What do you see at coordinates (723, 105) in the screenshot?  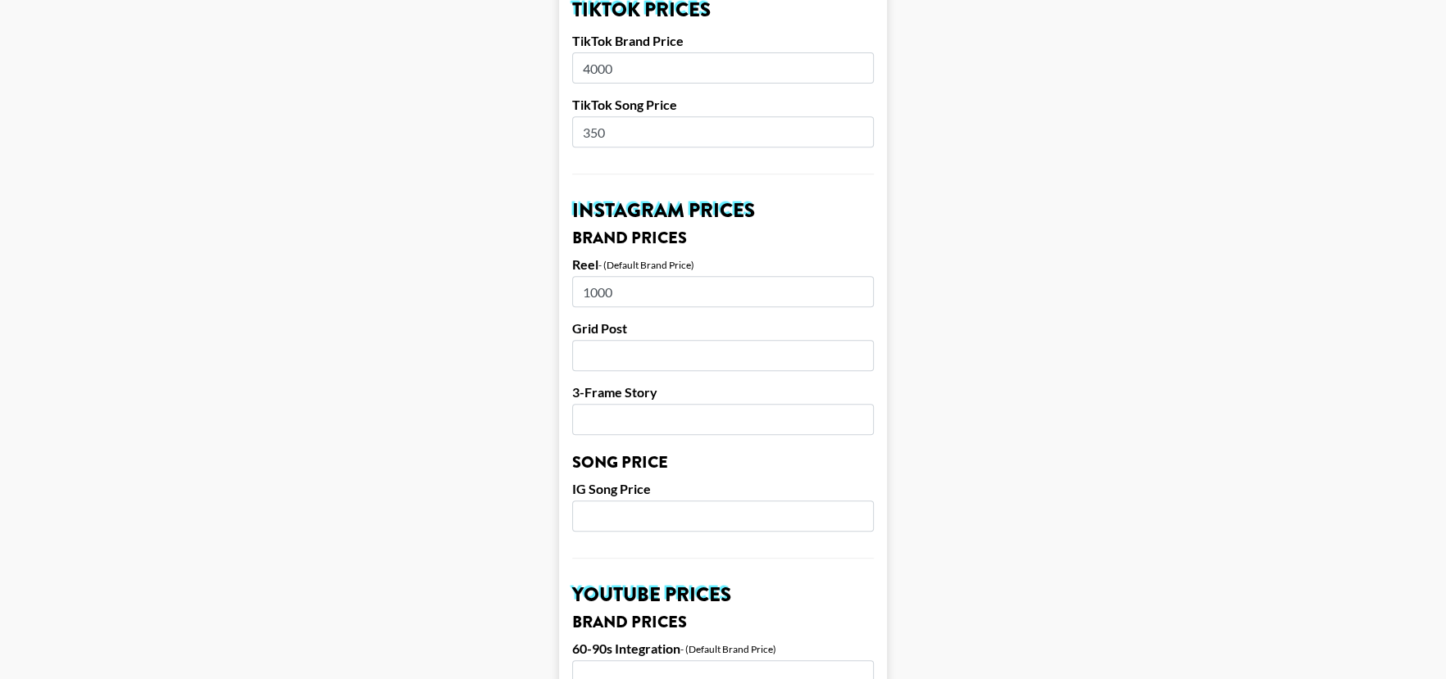 I see `label: TikTok Song Price` at bounding box center [723, 105].